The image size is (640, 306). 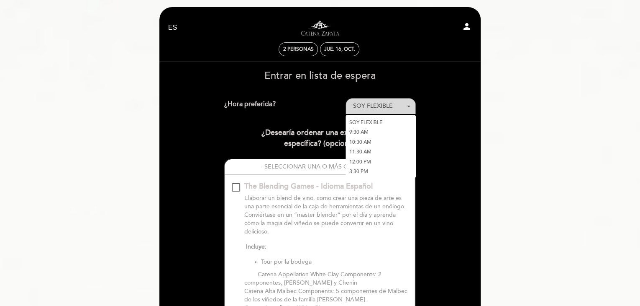 What do you see at coordinates (320, 138) in the screenshot?
I see `span: ¿Desearía ordenar una experiencia específica?` at bounding box center [320, 138].